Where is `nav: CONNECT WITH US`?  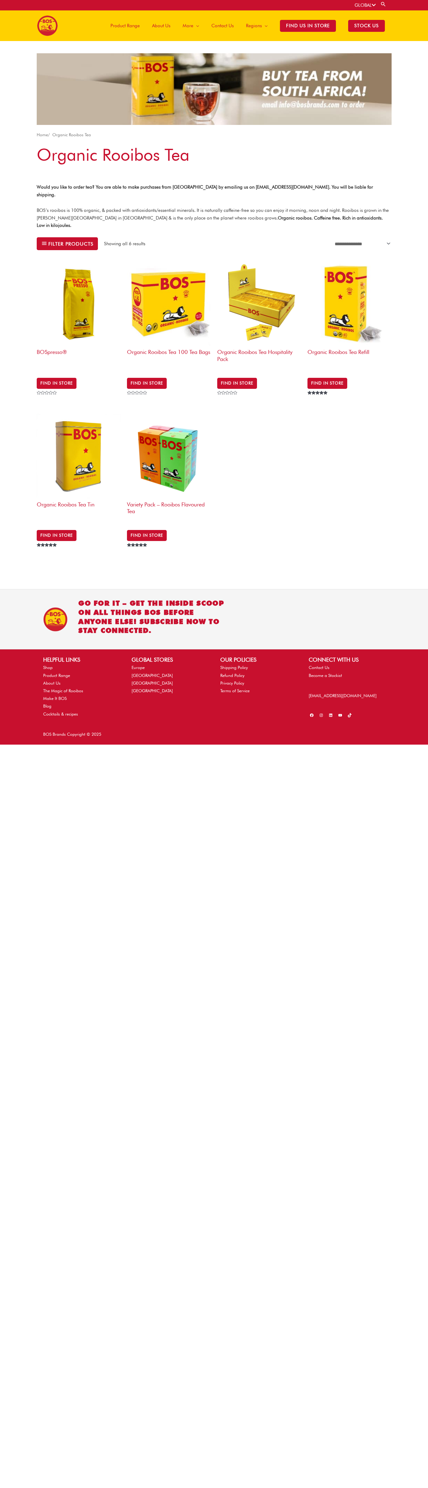 nav: CONNECT WITH US is located at coordinates (347, 671).